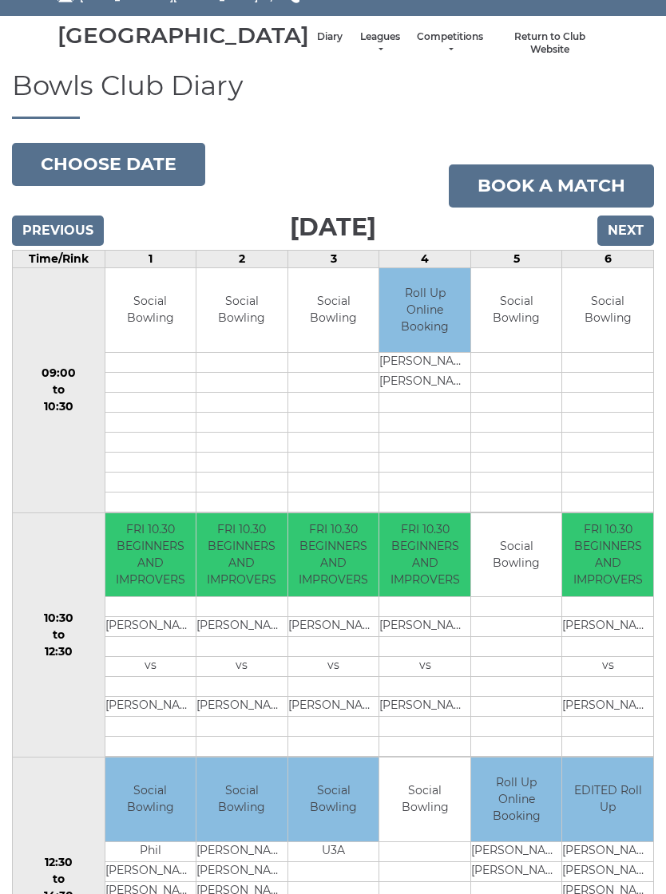 This screenshot has width=666, height=894. Describe the element at coordinates (59, 390) in the screenshot. I see `td: 09:00 to 10:30` at that location.